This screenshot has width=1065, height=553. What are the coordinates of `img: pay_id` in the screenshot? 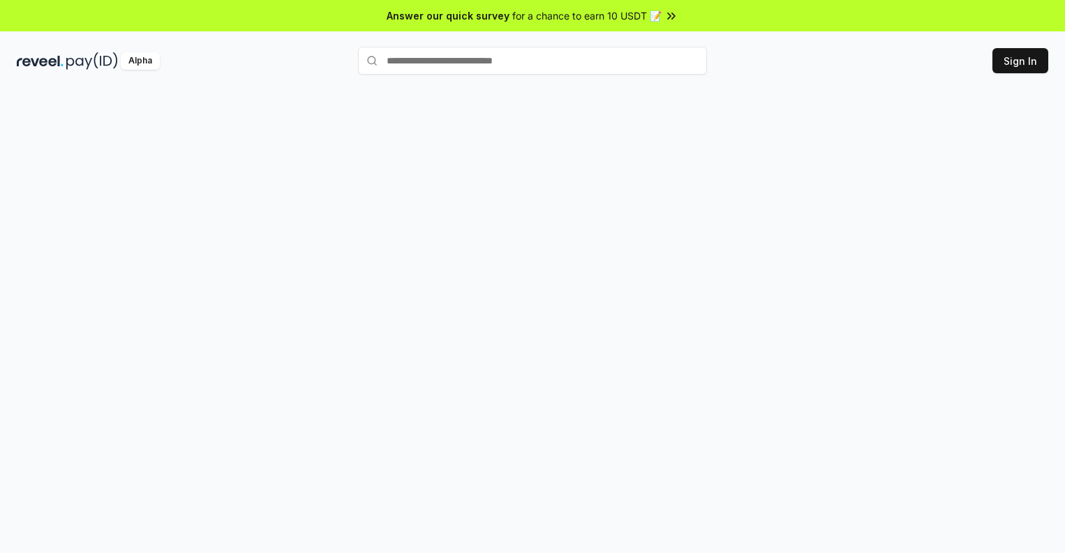 It's located at (92, 61).